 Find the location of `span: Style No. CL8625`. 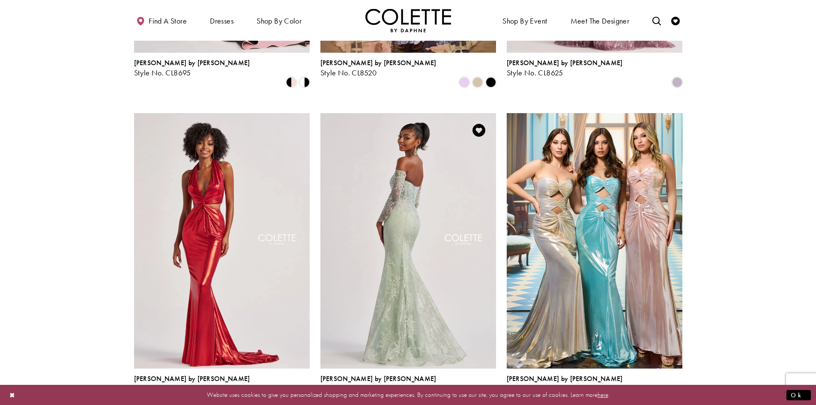

span: Style No. CL8625 is located at coordinates (535, 72).